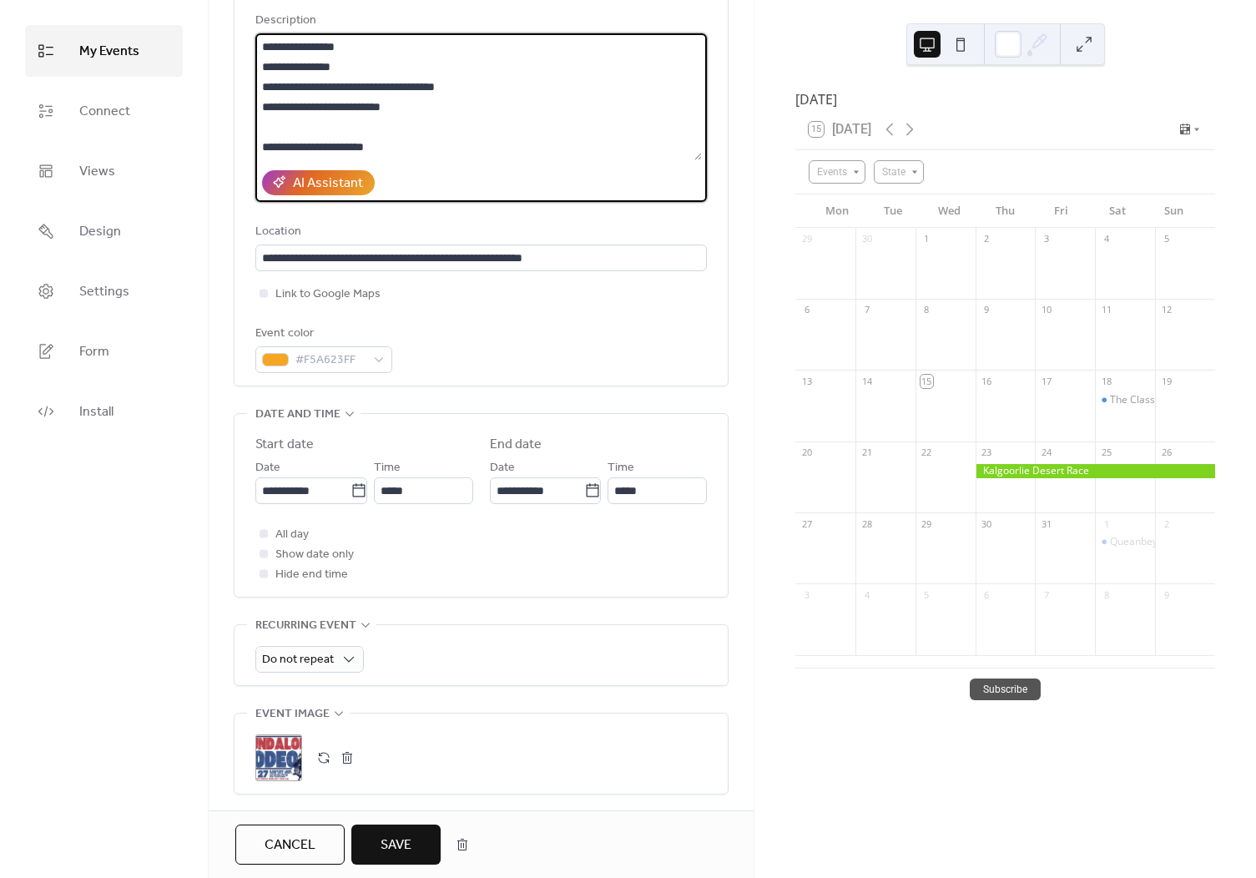 The height and width of the screenshot is (878, 1256). Describe the element at coordinates (103, 231) in the screenshot. I see `a: Design` at that location.